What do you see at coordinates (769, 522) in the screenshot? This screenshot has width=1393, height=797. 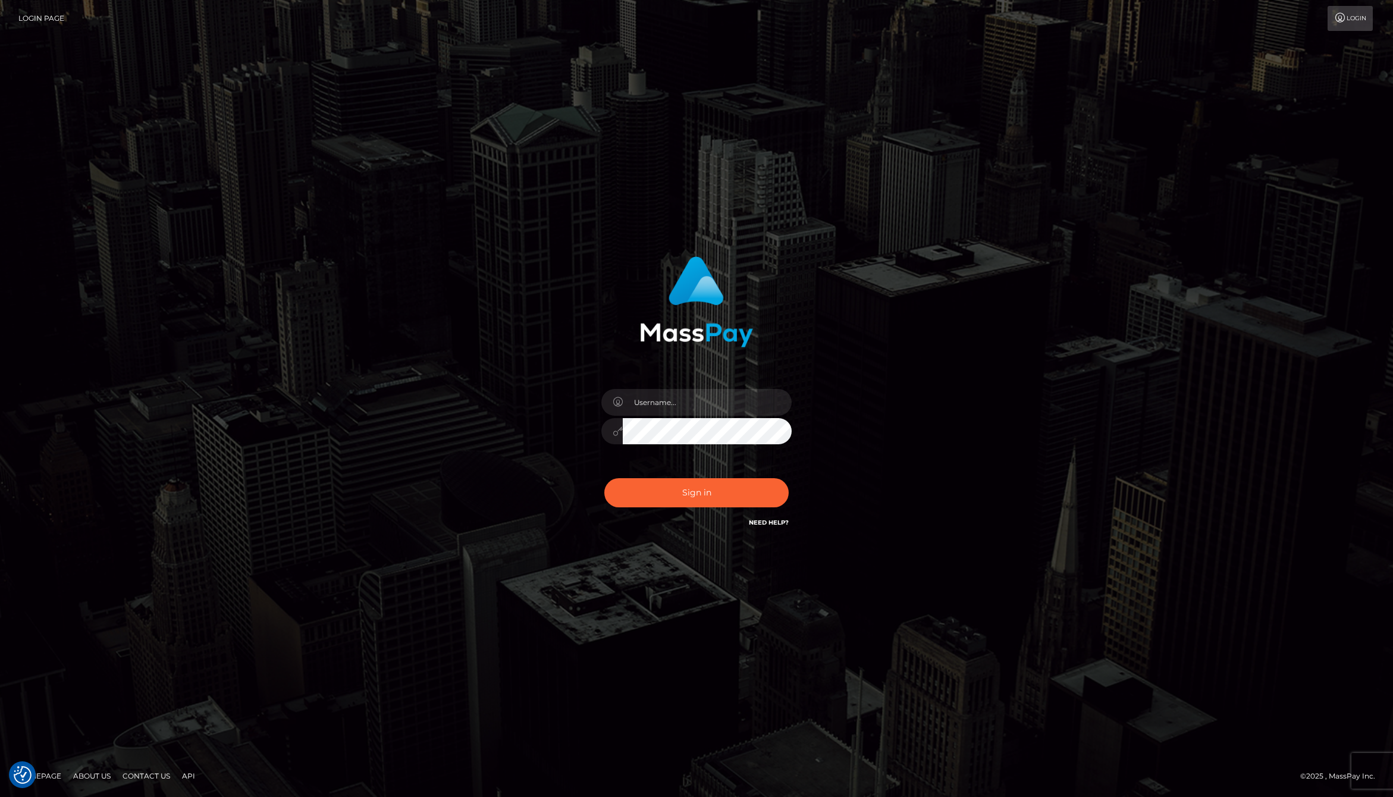 I see `a: Need Help?` at bounding box center [769, 522].